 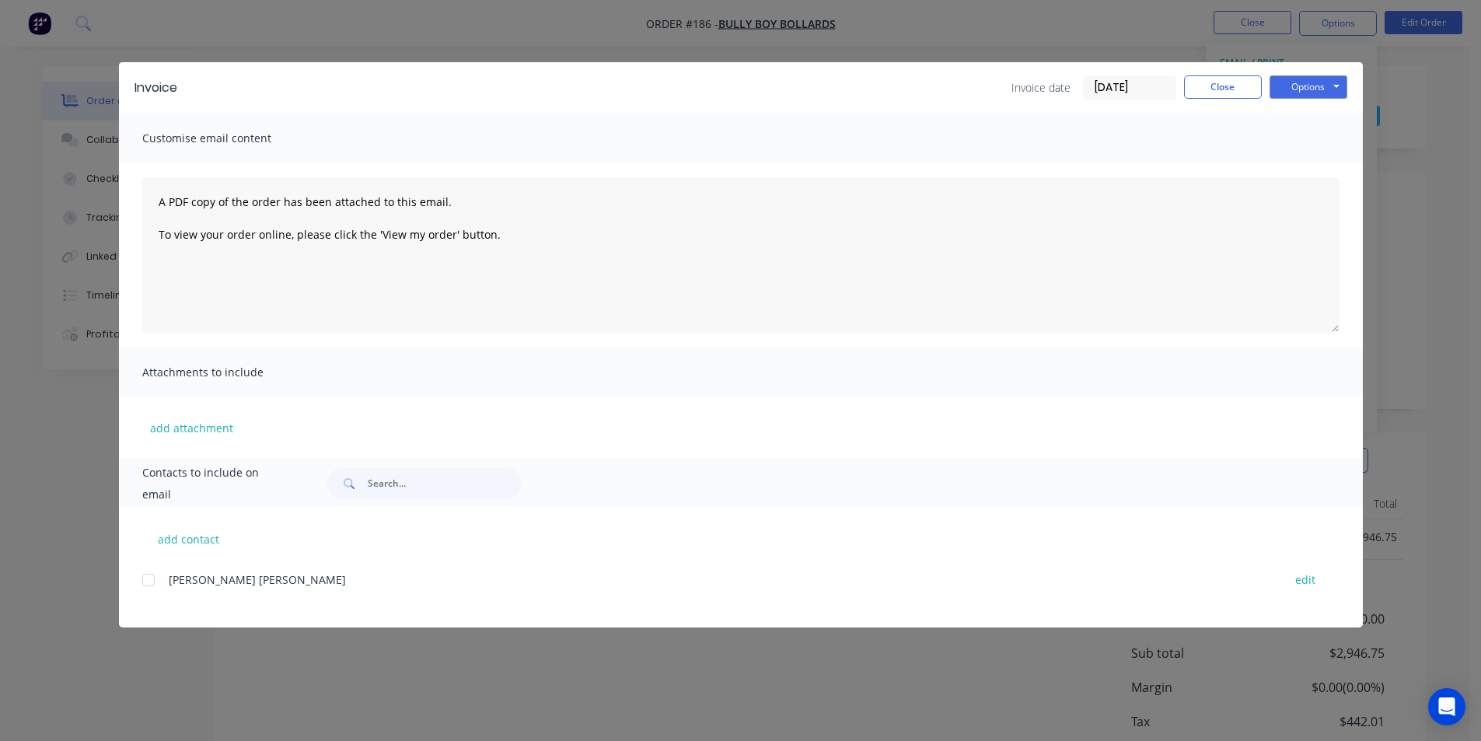 What do you see at coordinates (215, 483) in the screenshot?
I see `span: Contacts to include on email` at bounding box center [215, 483].